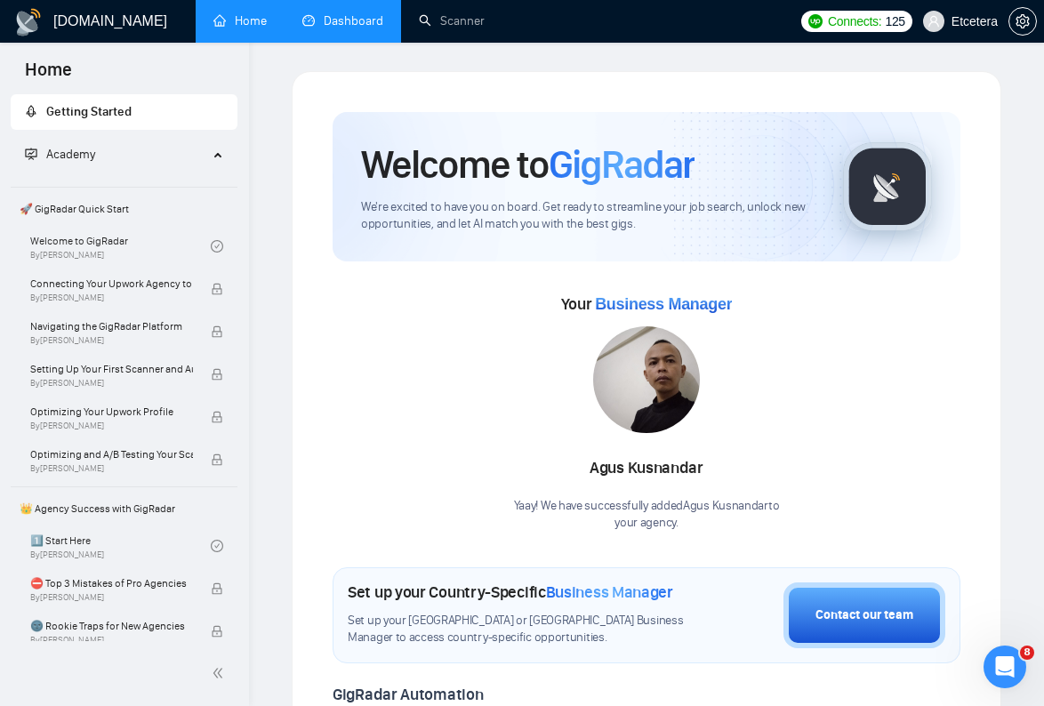  What do you see at coordinates (89, 111) in the screenshot?
I see `span: Getting Started` at bounding box center [89, 111].